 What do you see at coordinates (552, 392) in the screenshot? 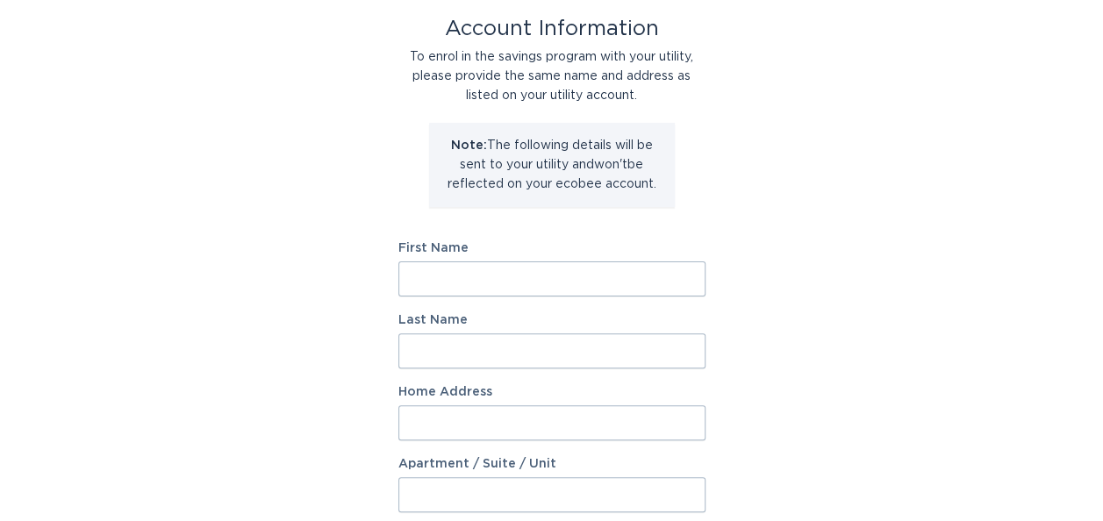
I see `label: Home Address` at bounding box center [552, 392].